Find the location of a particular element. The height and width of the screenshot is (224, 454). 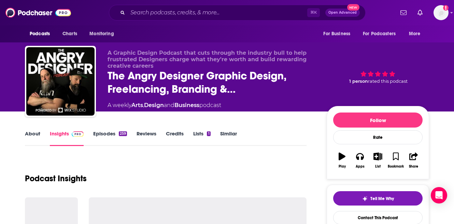

a: Design is located at coordinates (154, 105).